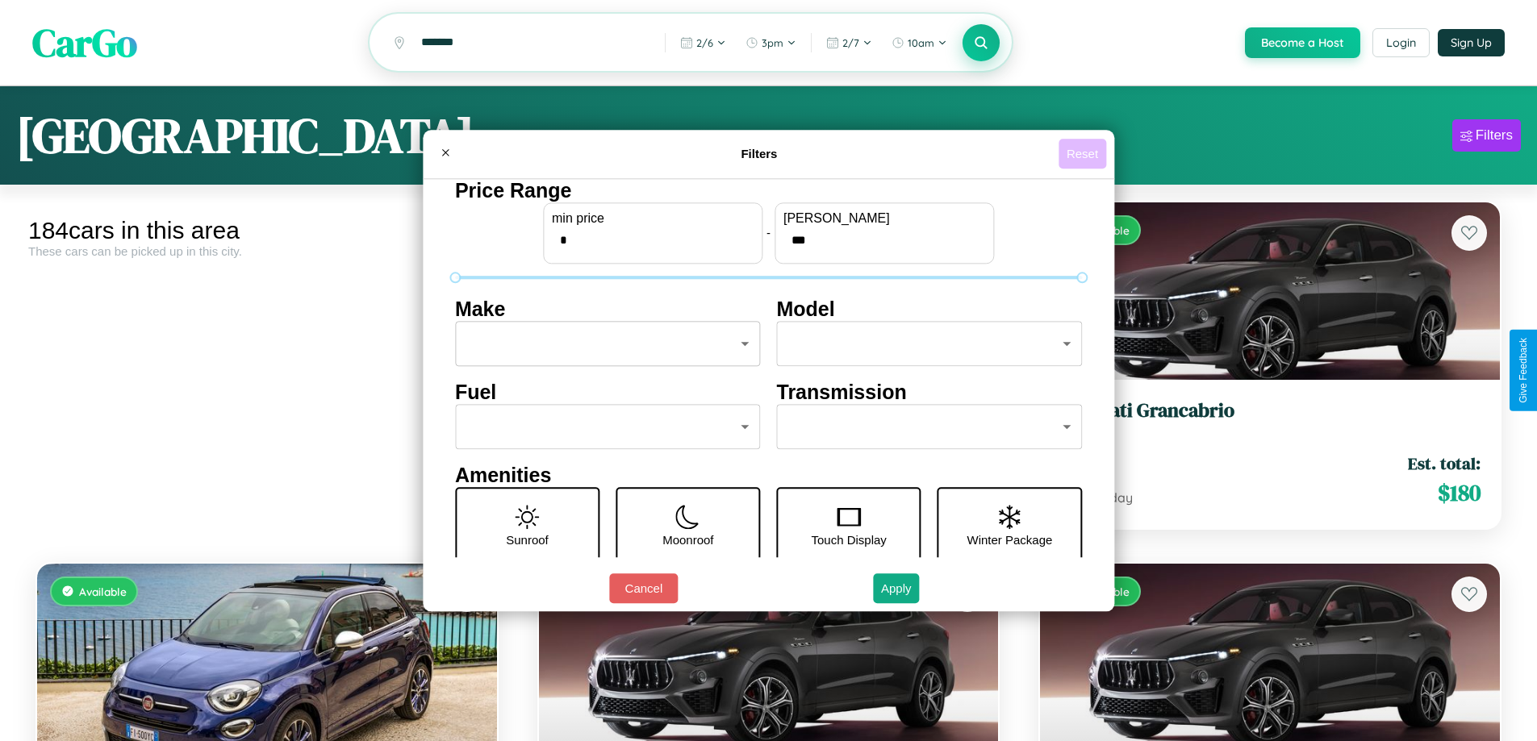 This screenshot has height=741, width=1537. Describe the element at coordinates (850, 43) in the screenshot. I see `span: 2 / 7` at that location.